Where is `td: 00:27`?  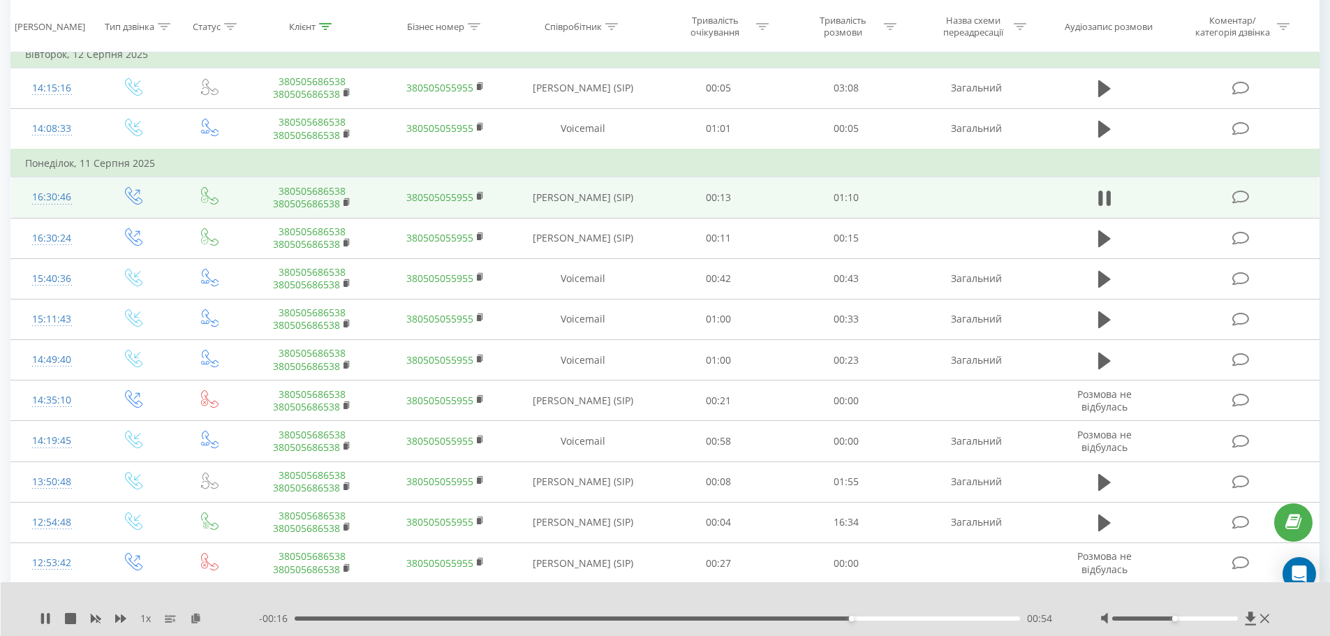 td: 00:27 is located at coordinates (719, 564).